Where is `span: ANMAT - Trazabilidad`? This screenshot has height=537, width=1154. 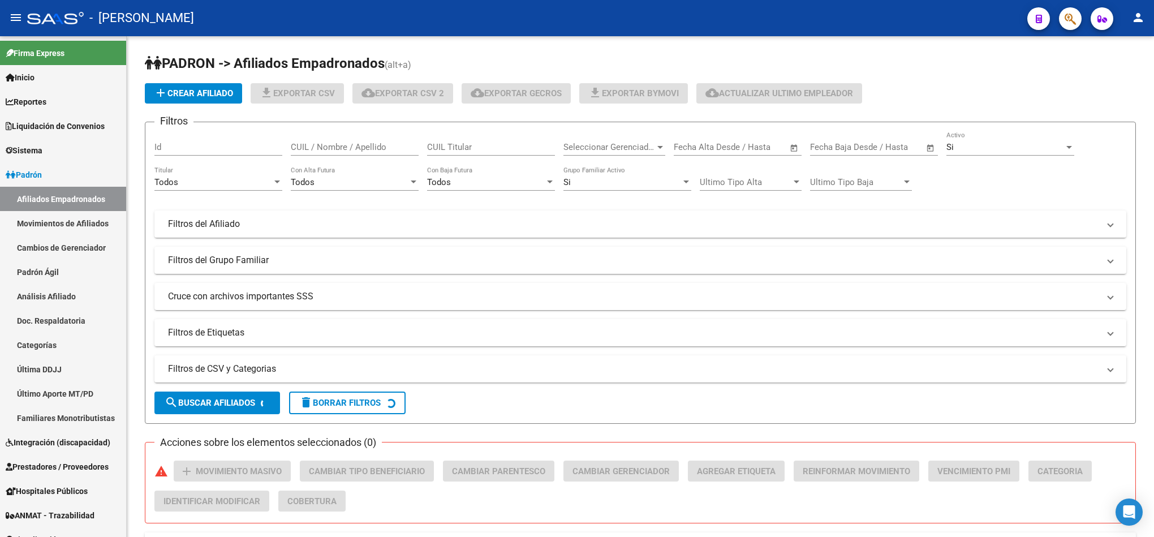 span: ANMAT - Trazabilidad is located at coordinates (50, 516).